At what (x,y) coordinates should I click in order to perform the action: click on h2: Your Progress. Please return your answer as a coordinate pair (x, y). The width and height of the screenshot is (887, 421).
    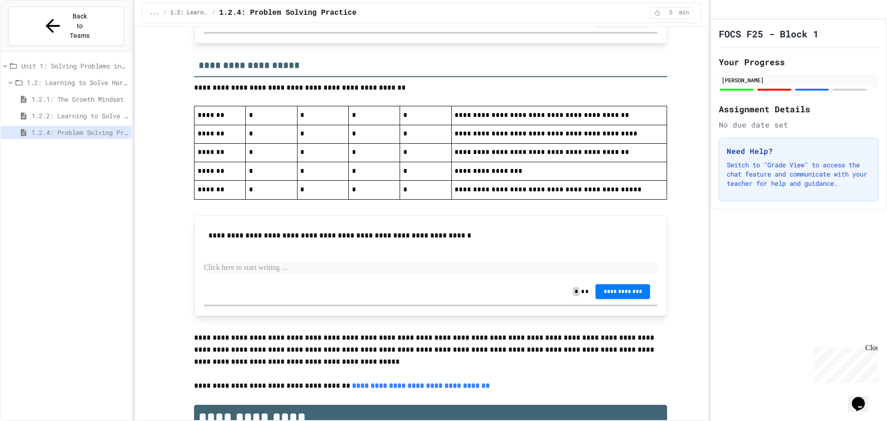
    Looking at the image, I should click on (799, 62).